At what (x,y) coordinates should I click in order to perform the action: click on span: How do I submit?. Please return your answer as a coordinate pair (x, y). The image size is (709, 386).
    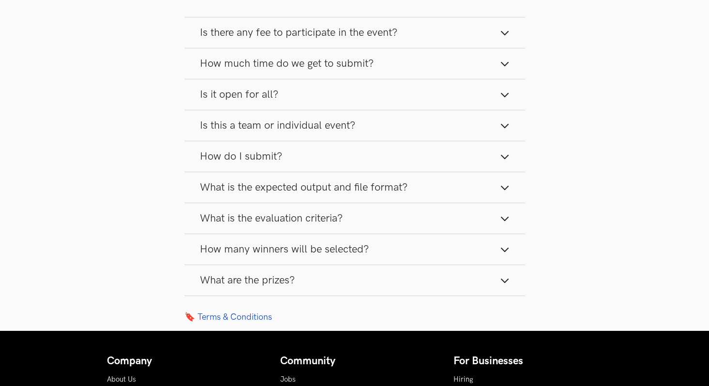
    Looking at the image, I should click on (241, 156).